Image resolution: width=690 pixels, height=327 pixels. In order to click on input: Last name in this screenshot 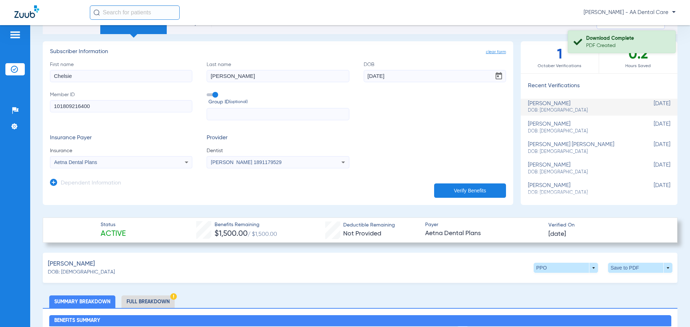, I will do `click(278, 76)`.